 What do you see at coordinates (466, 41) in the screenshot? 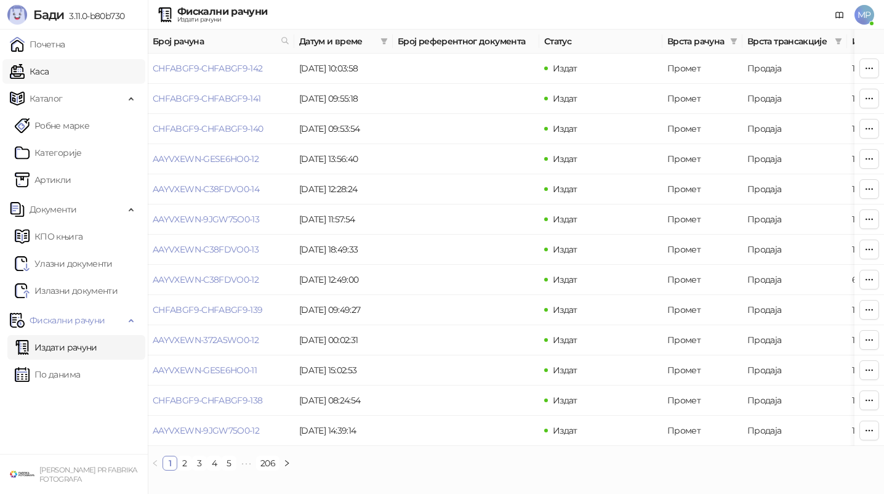
I see `th: Број референтног документа` at bounding box center [466, 41].